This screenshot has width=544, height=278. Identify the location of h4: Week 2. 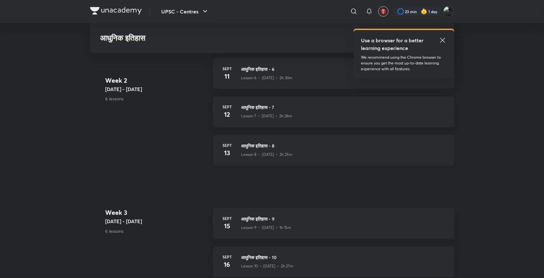
(157, 80).